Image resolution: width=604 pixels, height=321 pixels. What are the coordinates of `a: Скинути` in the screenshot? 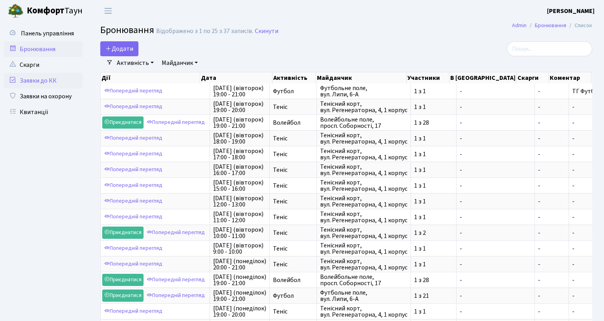 It's located at (266, 31).